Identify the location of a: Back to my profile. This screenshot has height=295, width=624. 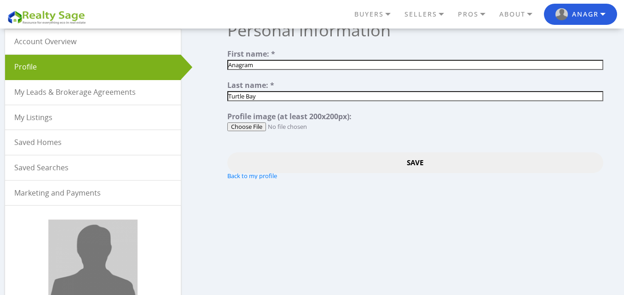
(252, 176).